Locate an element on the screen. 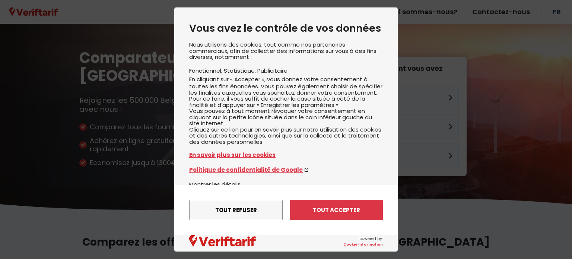 Image resolution: width=572 pixels, height=259 pixels. span: powered by: is located at coordinates (363, 241).